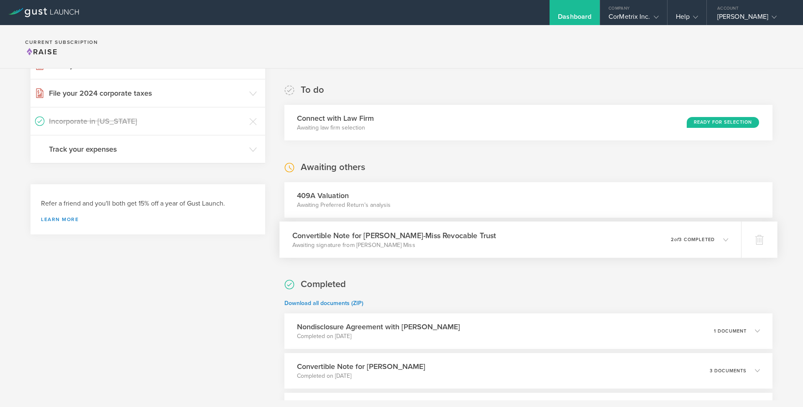 The width and height of the screenshot is (803, 407). I want to click on div: CorMetrix Inc., so click(633, 19).